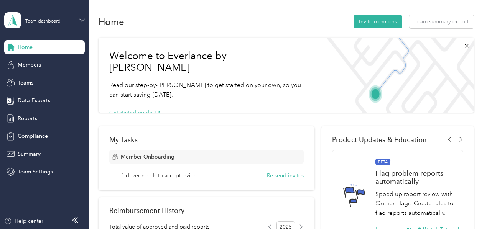 The width and height of the screenshot is (487, 229). I want to click on div: Team dashboard, so click(43, 21).